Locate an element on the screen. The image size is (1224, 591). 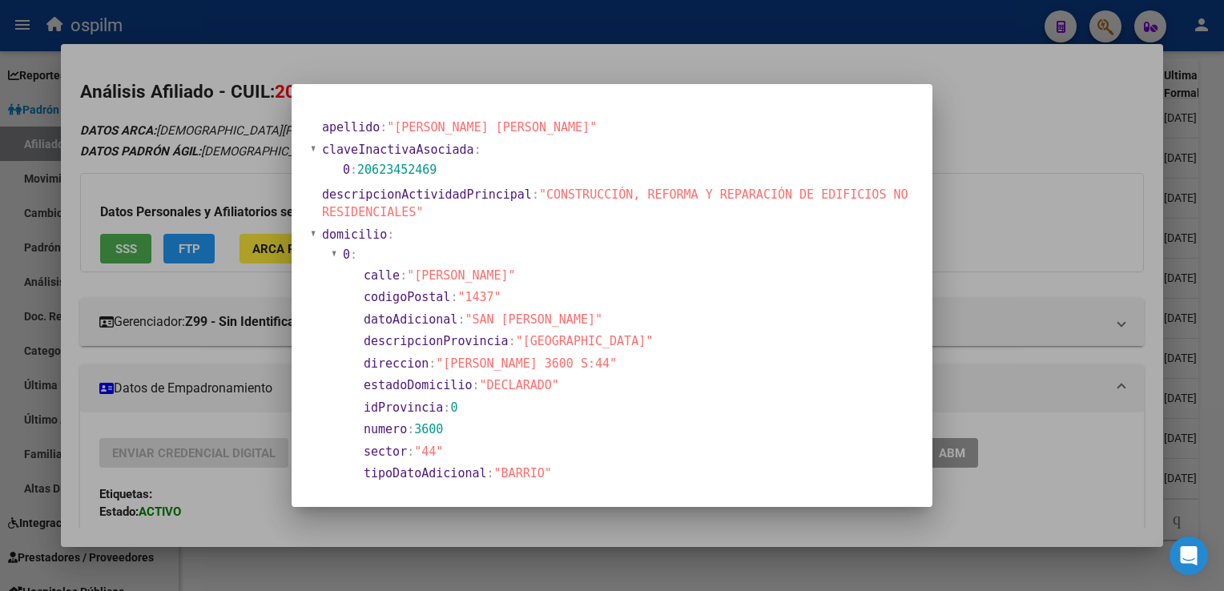
span: estadoDomicilio is located at coordinates (417, 385).